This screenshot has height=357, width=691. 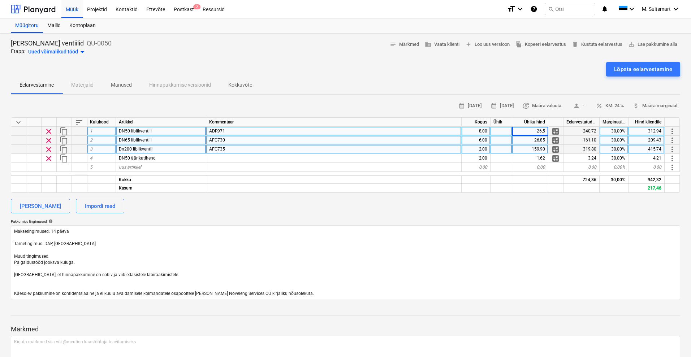 I want to click on div: Müügitoru, so click(x=27, y=26).